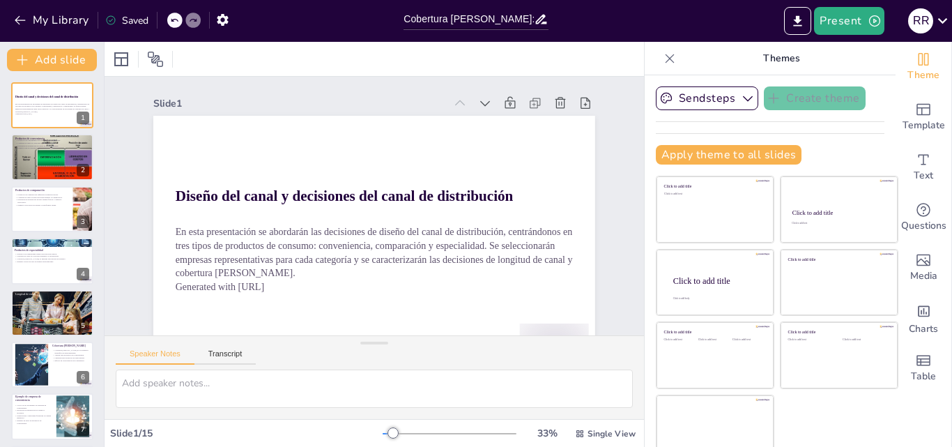  What do you see at coordinates (728, 155) in the screenshot?
I see `button: Apply theme to all slides` at bounding box center [728, 155].